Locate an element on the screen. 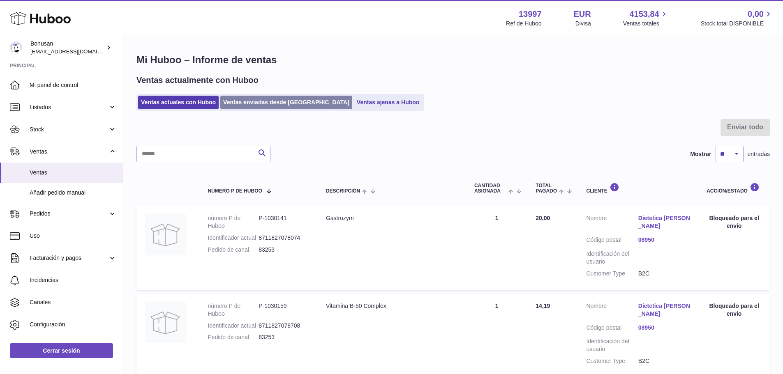  span: Pedidos is located at coordinates (69, 214).